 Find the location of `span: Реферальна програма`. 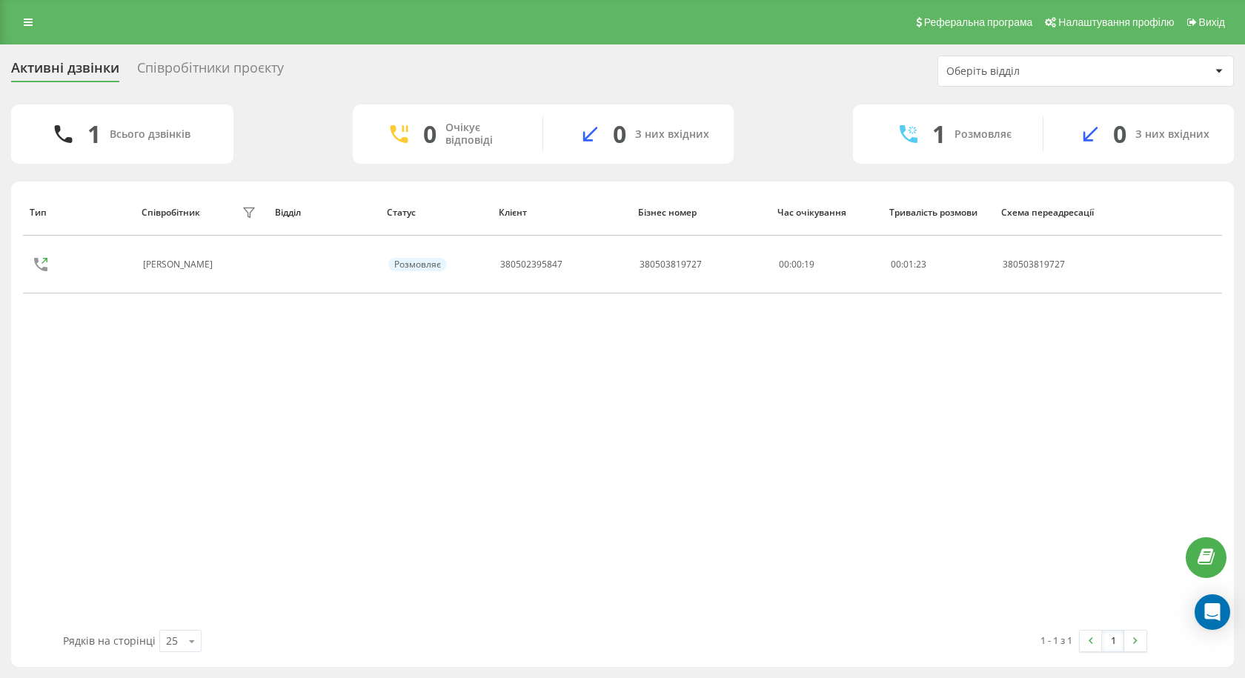

span: Реферальна програма is located at coordinates (978, 22).